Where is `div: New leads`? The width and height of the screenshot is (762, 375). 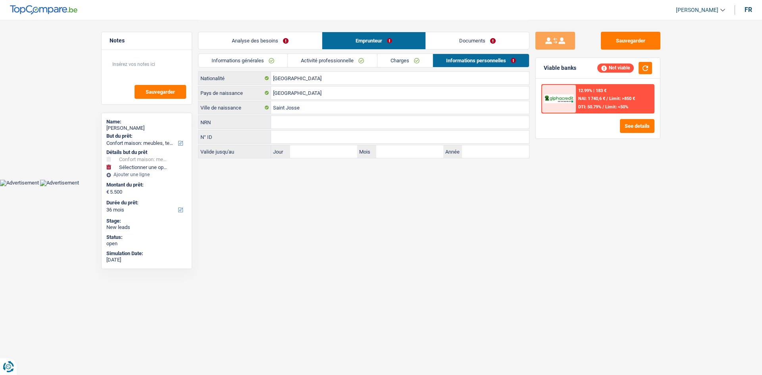
div: New leads is located at coordinates (146, 227).